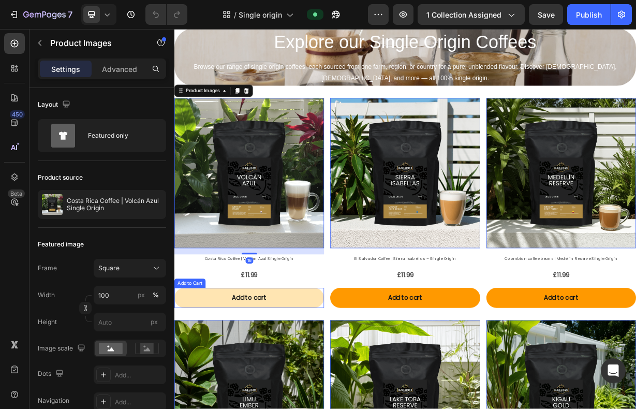  What do you see at coordinates (94, 43) in the screenshot?
I see `p: Product Images` at bounding box center [94, 43].